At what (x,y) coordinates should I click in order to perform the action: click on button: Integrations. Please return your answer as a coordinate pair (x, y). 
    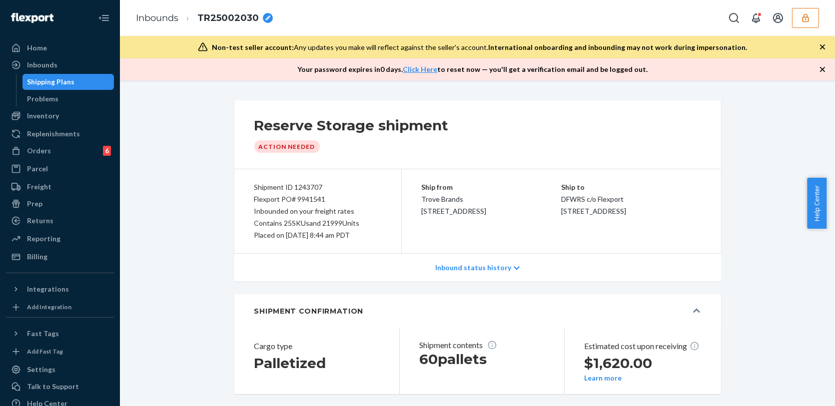
    Looking at the image, I should click on (60, 289).